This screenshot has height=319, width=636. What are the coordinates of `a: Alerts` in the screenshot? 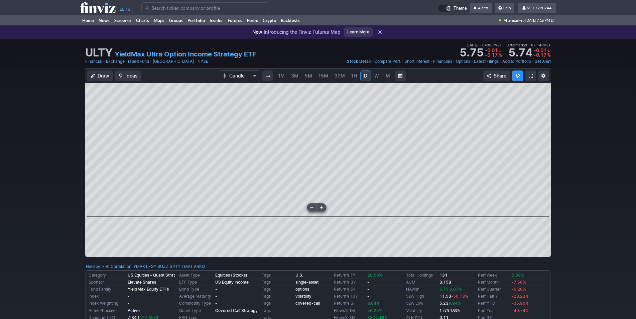 It's located at (481, 8).